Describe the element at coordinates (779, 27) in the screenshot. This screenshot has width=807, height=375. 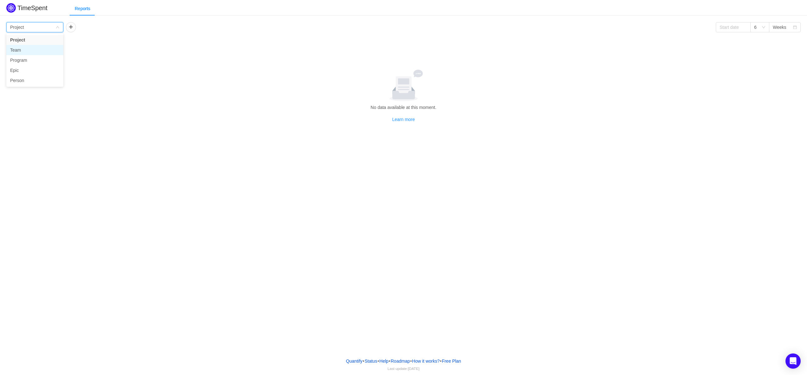
I see `div: Weeks` at that location.